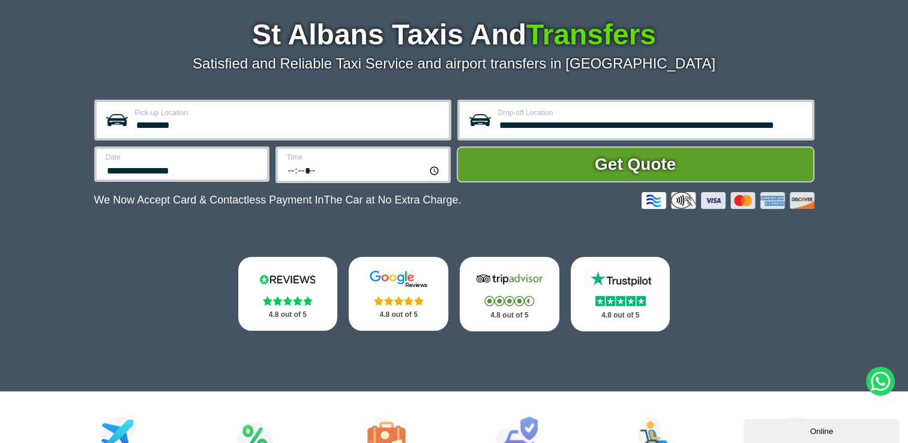 This screenshot has width=908, height=443. I want to click on span: Transfers, so click(591, 34).